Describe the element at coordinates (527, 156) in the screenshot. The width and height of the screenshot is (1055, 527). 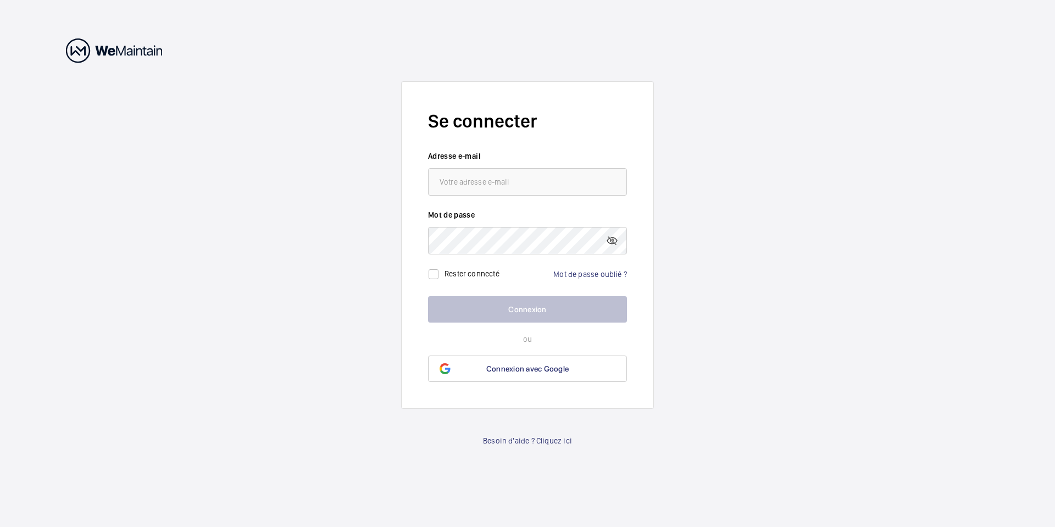
I see `label: Adresse e-mail` at that location.